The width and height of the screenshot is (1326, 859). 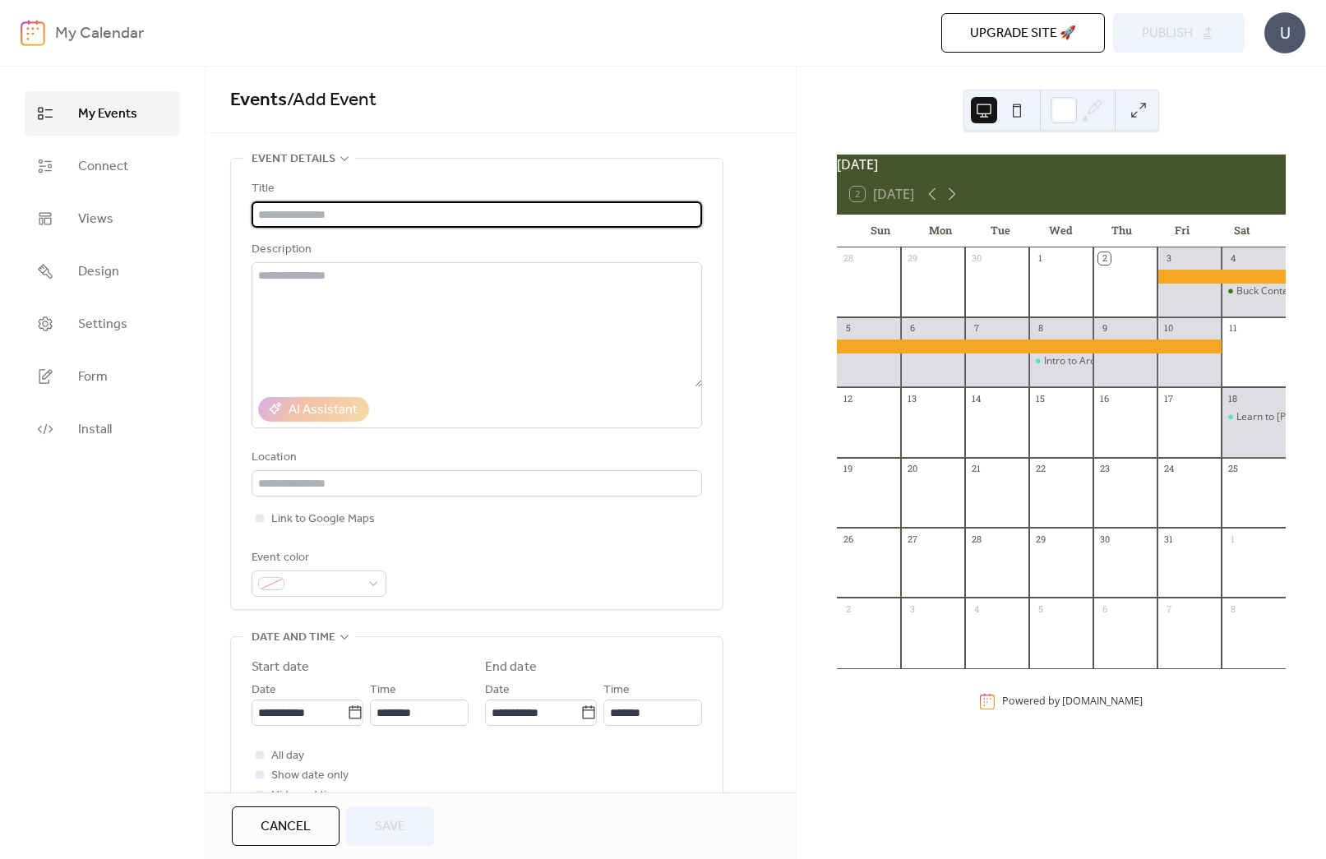 What do you see at coordinates (1242, 231) in the screenshot?
I see `div: Sat` at bounding box center [1242, 231].